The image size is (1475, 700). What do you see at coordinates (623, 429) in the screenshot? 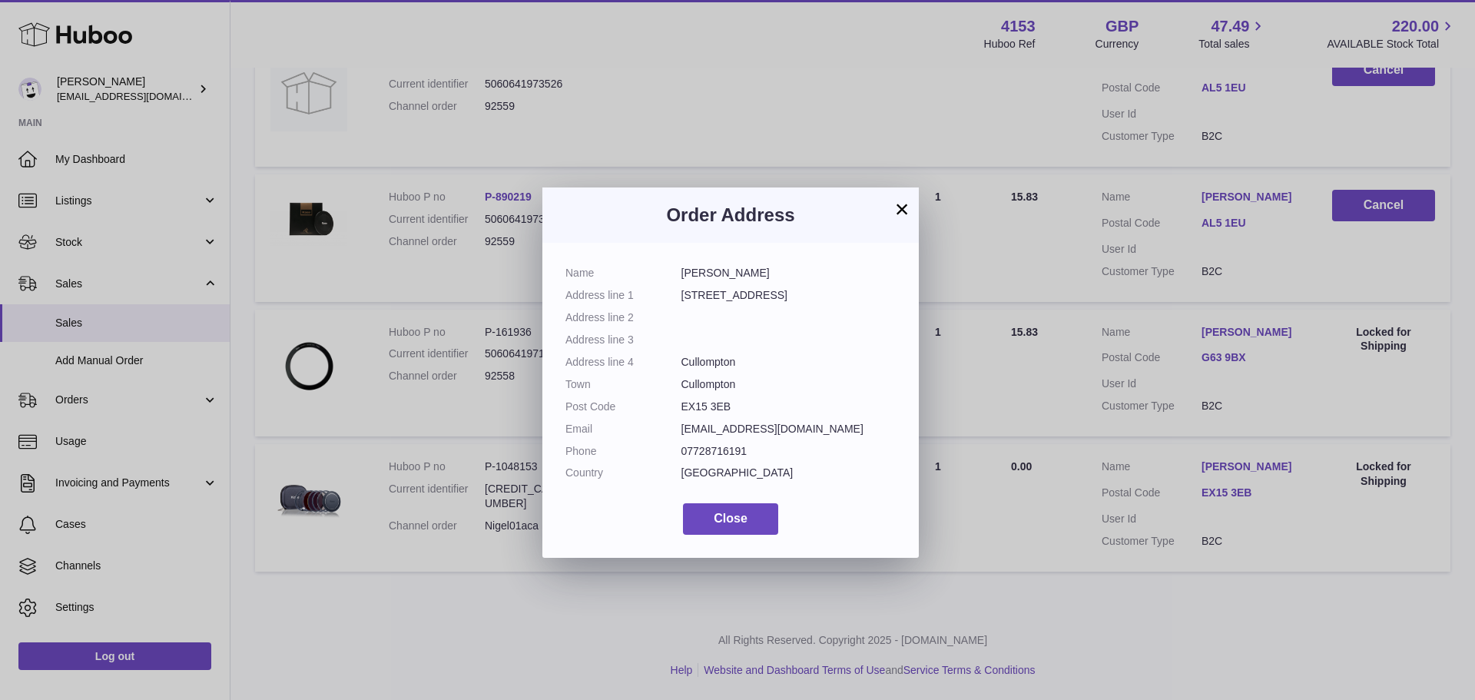
I see `dt: Email` at bounding box center [623, 429].